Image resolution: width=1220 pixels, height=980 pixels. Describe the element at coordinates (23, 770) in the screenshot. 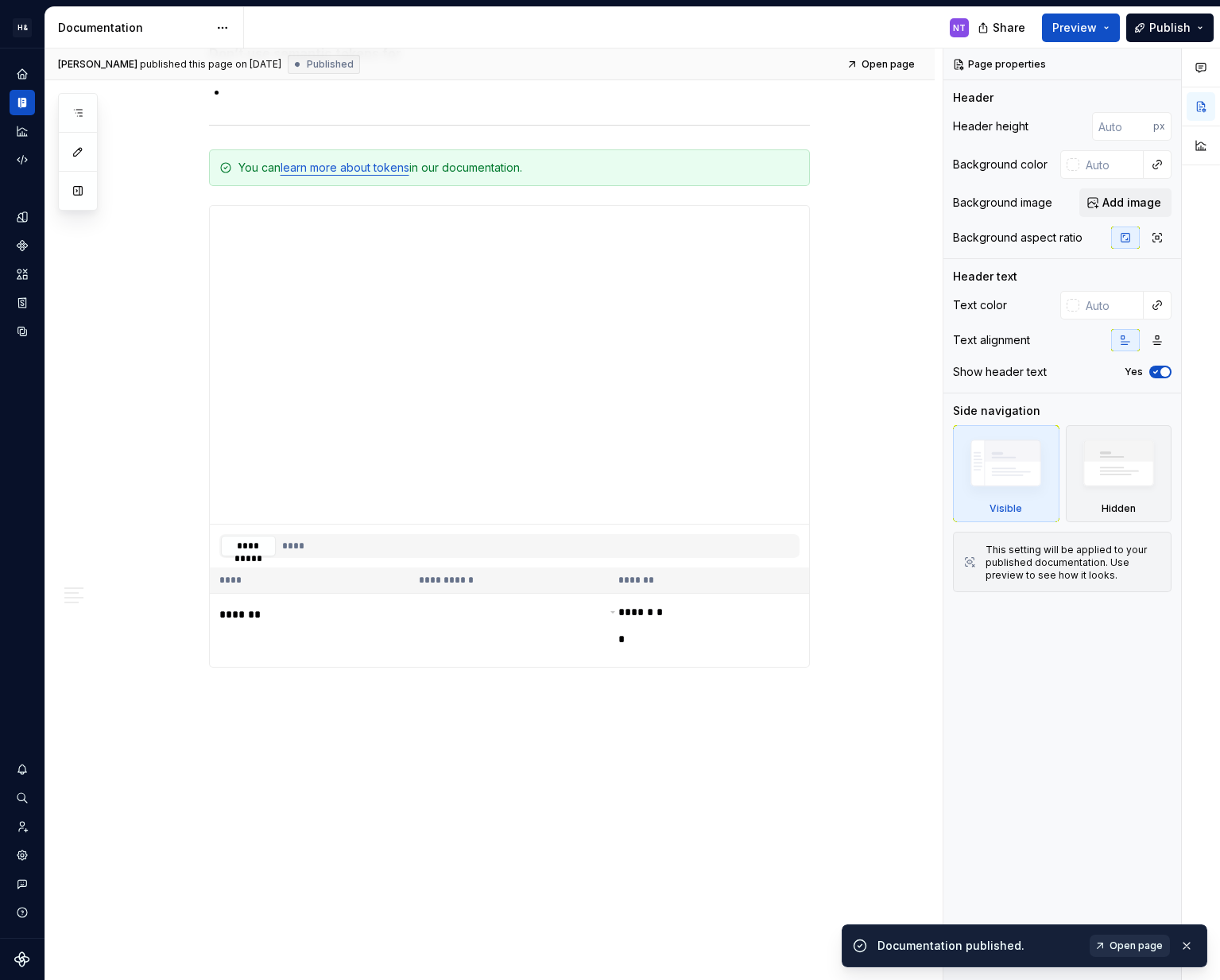

I see `button: Notifications` at that location.